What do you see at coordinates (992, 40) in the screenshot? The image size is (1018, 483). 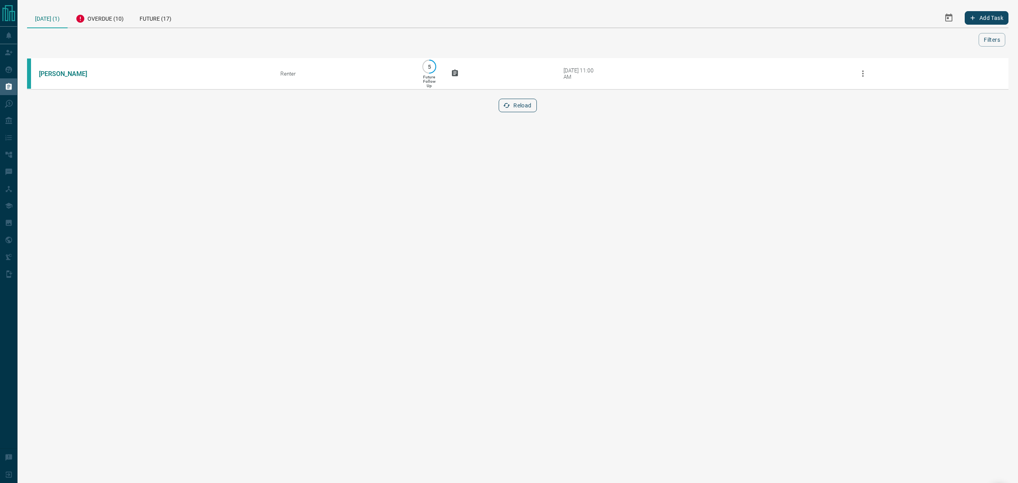 I see `button: Filters` at bounding box center [992, 40].